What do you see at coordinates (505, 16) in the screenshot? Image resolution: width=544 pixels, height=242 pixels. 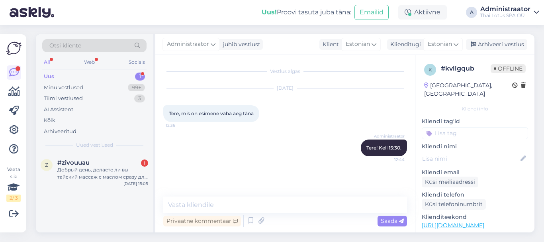 I see `div: Thai Lotus SPA OÜ` at bounding box center [505, 16].